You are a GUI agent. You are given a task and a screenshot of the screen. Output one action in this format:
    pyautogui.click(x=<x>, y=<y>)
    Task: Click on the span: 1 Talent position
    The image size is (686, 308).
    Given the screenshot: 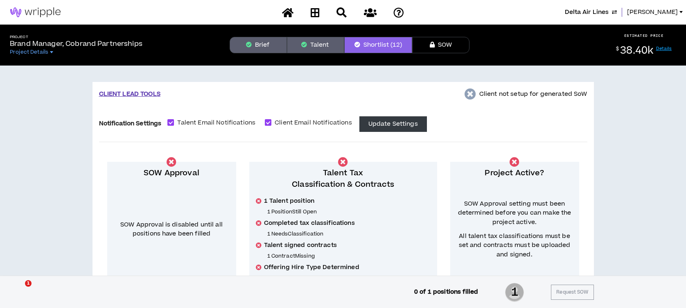 What is the action you would take?
    pyautogui.click(x=289, y=201)
    